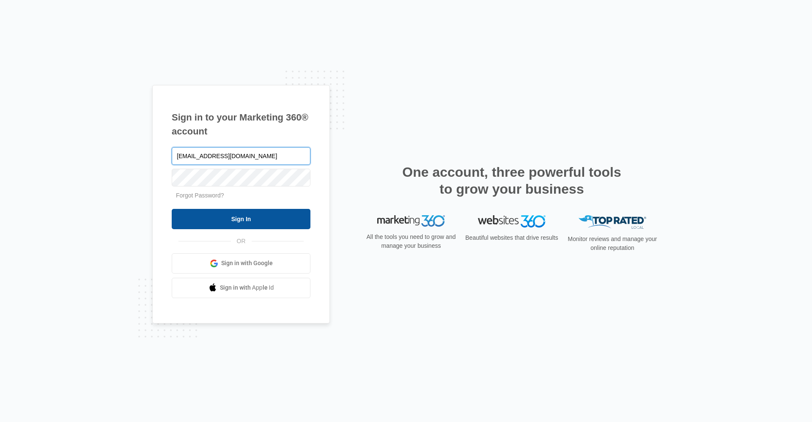 This screenshot has width=812, height=422. Describe the element at coordinates (200, 195) in the screenshot. I see `a: Forgot Password?` at that location.